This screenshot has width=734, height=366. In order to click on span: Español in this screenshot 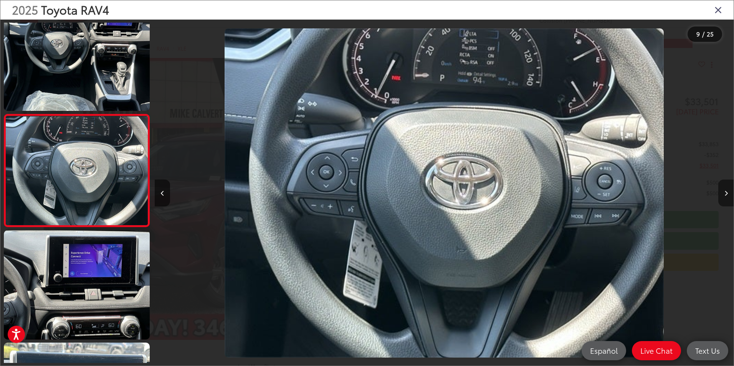, I will do `click(604, 351)`.